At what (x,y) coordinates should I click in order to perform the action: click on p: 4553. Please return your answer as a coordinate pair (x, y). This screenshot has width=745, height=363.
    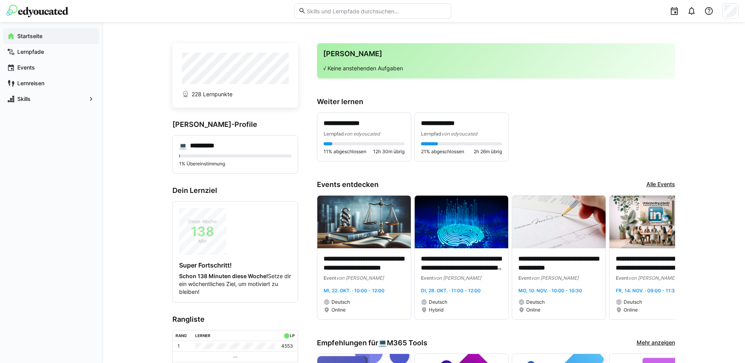
    Looking at the image, I should click on (287, 346).